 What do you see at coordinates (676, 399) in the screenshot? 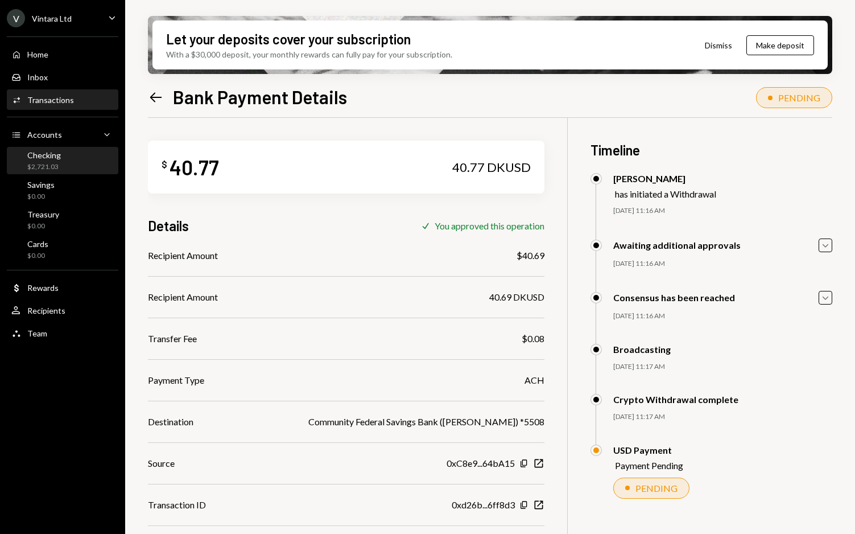
I see `div: Crypto Withdrawal complete` at bounding box center [676, 399].